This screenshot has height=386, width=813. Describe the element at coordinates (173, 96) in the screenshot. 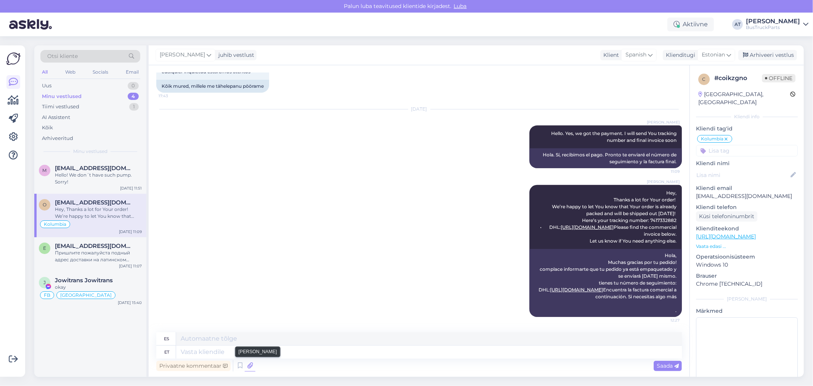

I see `span: 17:43` at that location.